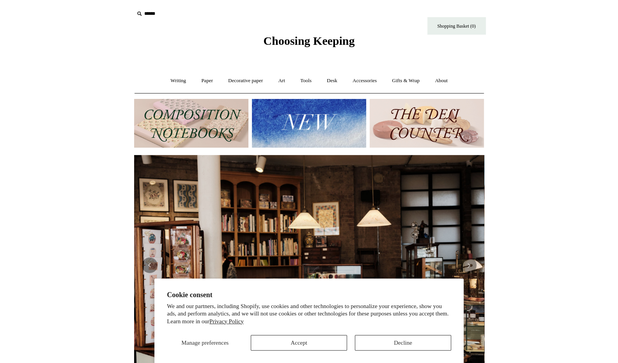 Image resolution: width=618 pixels, height=363 pixels. What do you see at coordinates (191, 123) in the screenshot?
I see `img: 202302 Composition ledgers.jpg__PID:69722ee6-fa44-49dd-a067-31375e5d54ec` at bounding box center [191, 123].